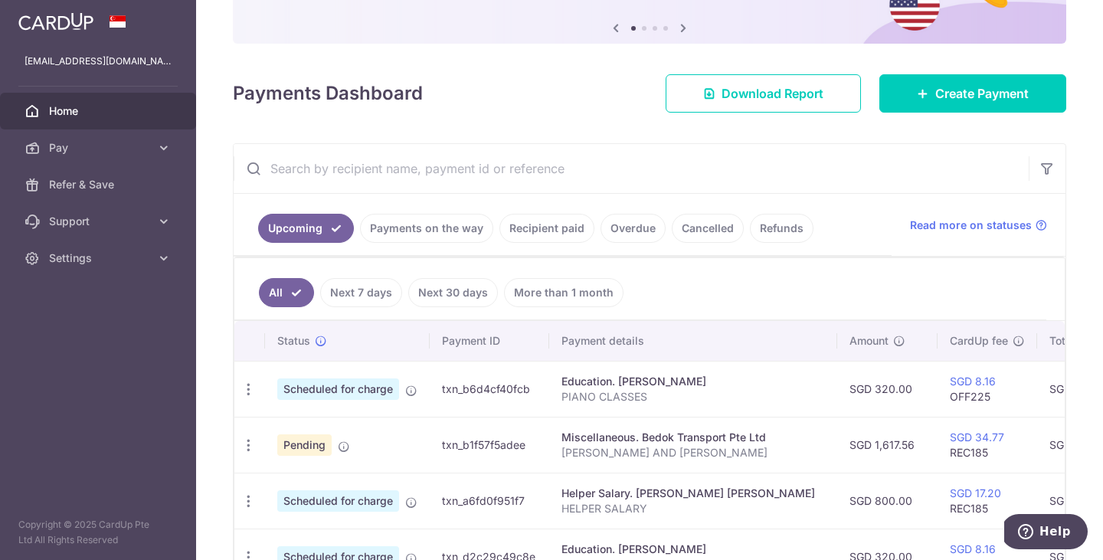  What do you see at coordinates (869, 341) in the screenshot?
I see `span: Amount` at bounding box center [869, 341].